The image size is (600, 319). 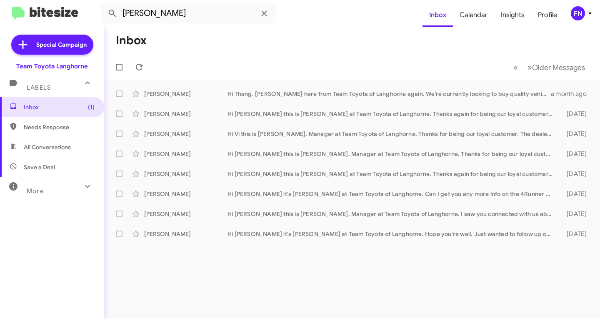 I want to click on span: Special Campaign, so click(x=61, y=45).